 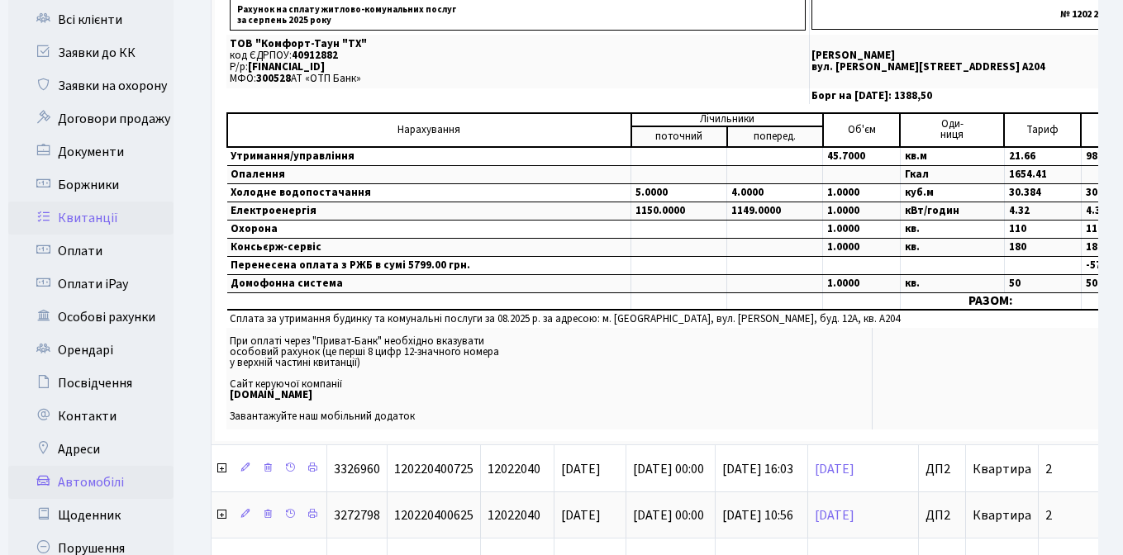 What do you see at coordinates (429, 174) in the screenshot?
I see `td: Опалення` at bounding box center [429, 174].